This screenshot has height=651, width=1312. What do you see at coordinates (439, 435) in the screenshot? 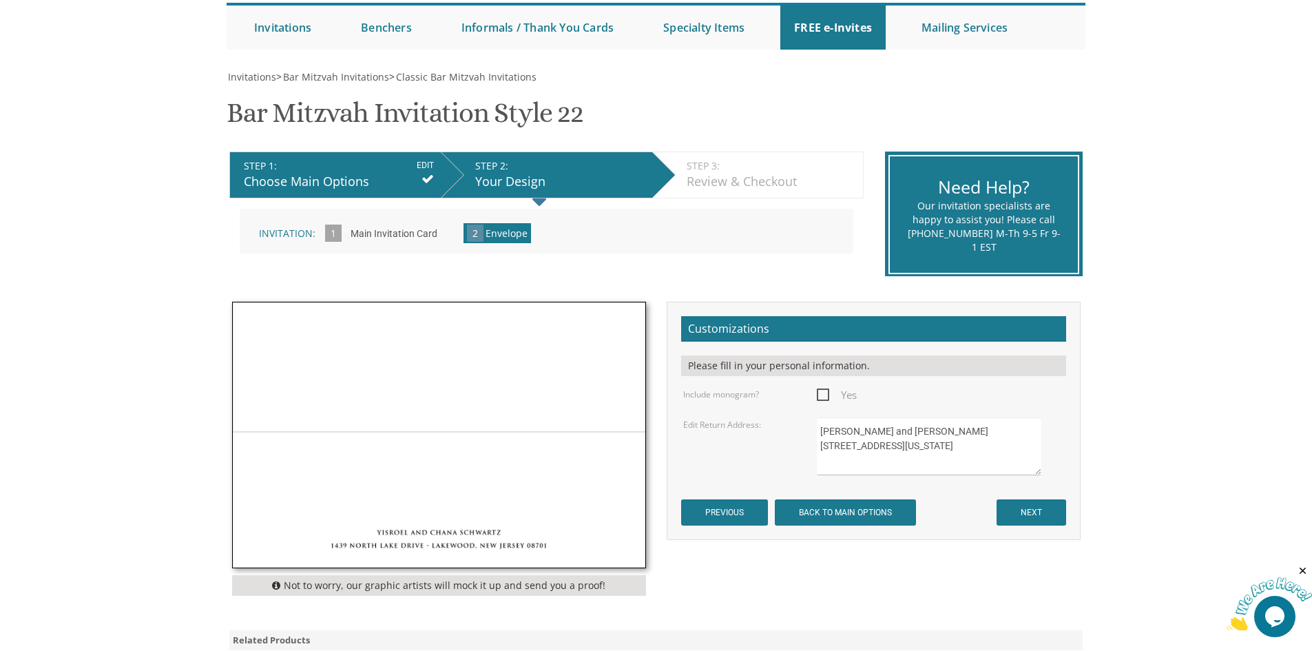
I see `img: bminv-env-22.jpg` at bounding box center [439, 435].